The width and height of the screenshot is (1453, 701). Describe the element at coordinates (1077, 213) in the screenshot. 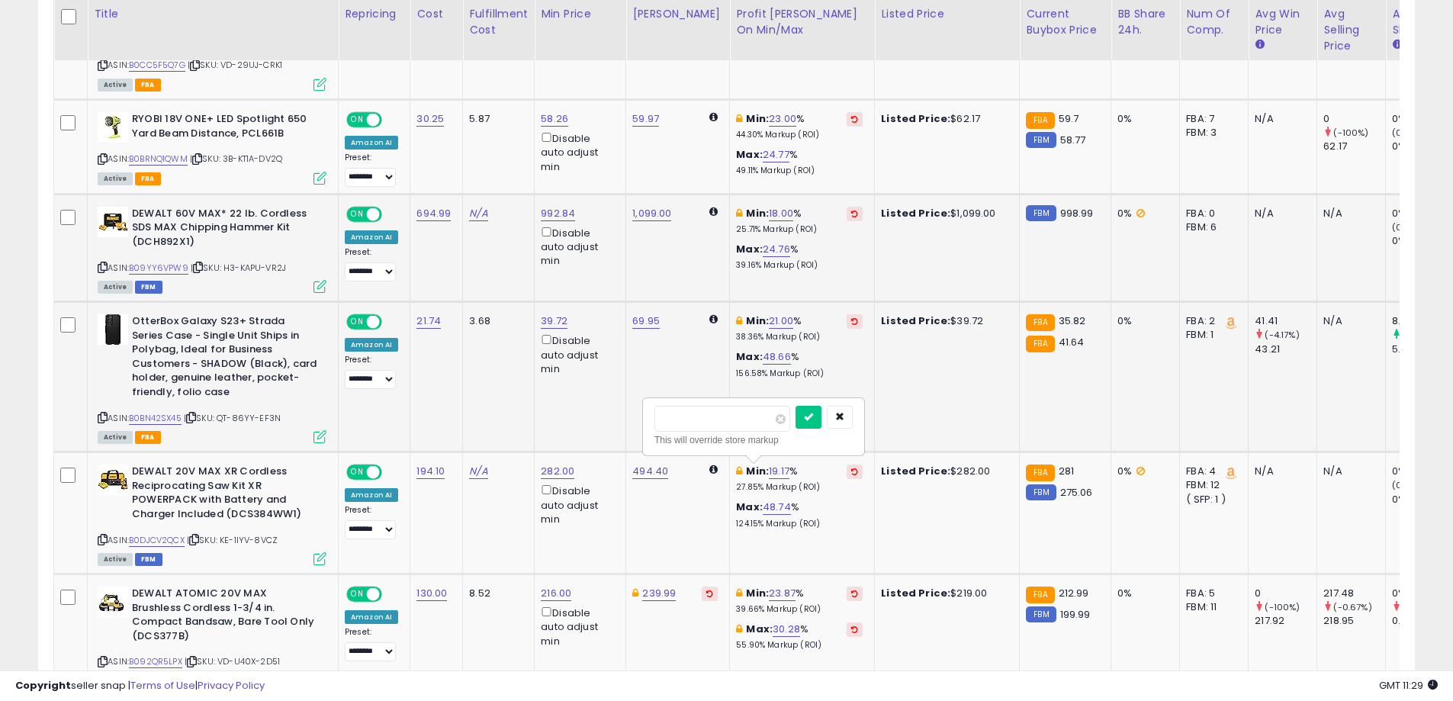

I see `span: 998.99` at that location.